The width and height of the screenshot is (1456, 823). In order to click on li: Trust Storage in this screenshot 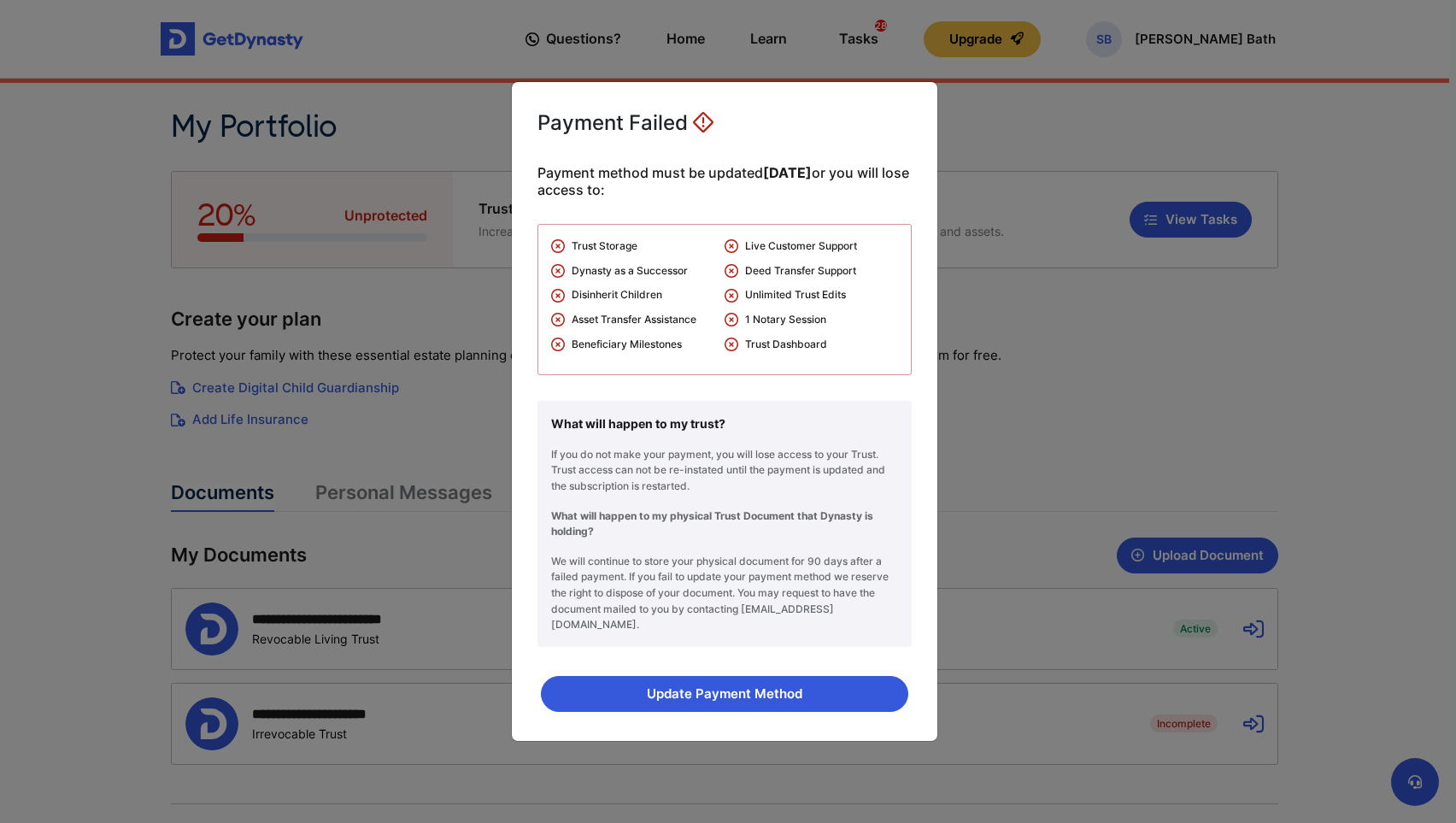, I will do `click(638, 250)`.